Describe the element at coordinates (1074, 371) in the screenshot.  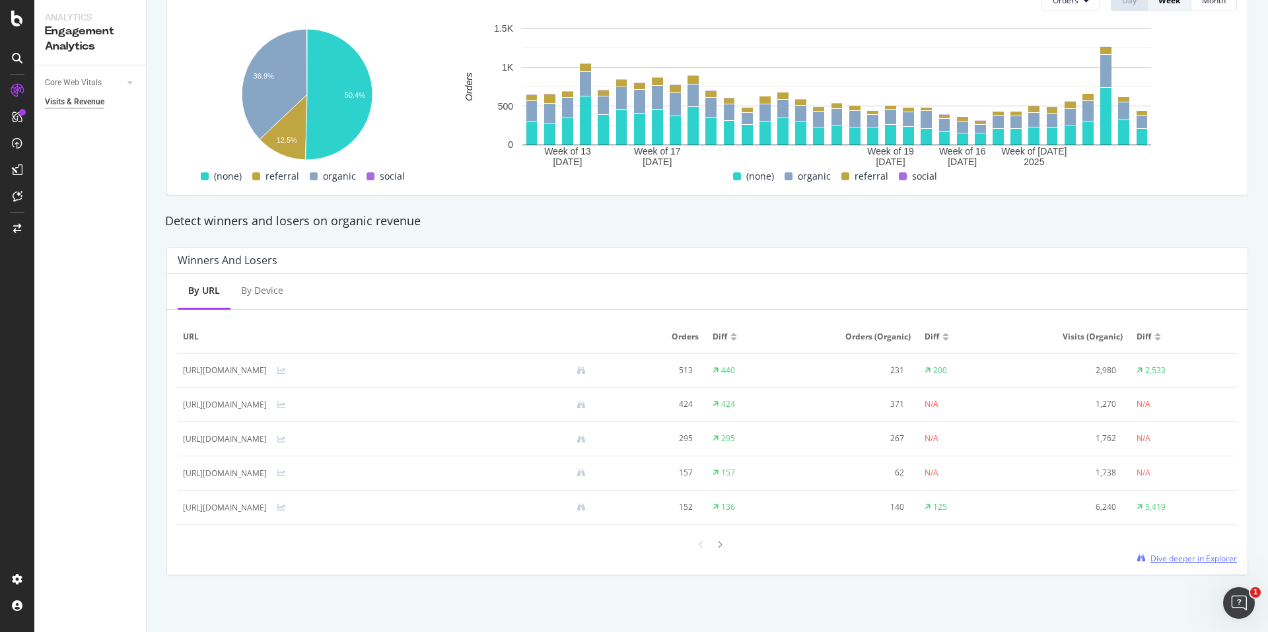
I see `div: 2,980` at that location.